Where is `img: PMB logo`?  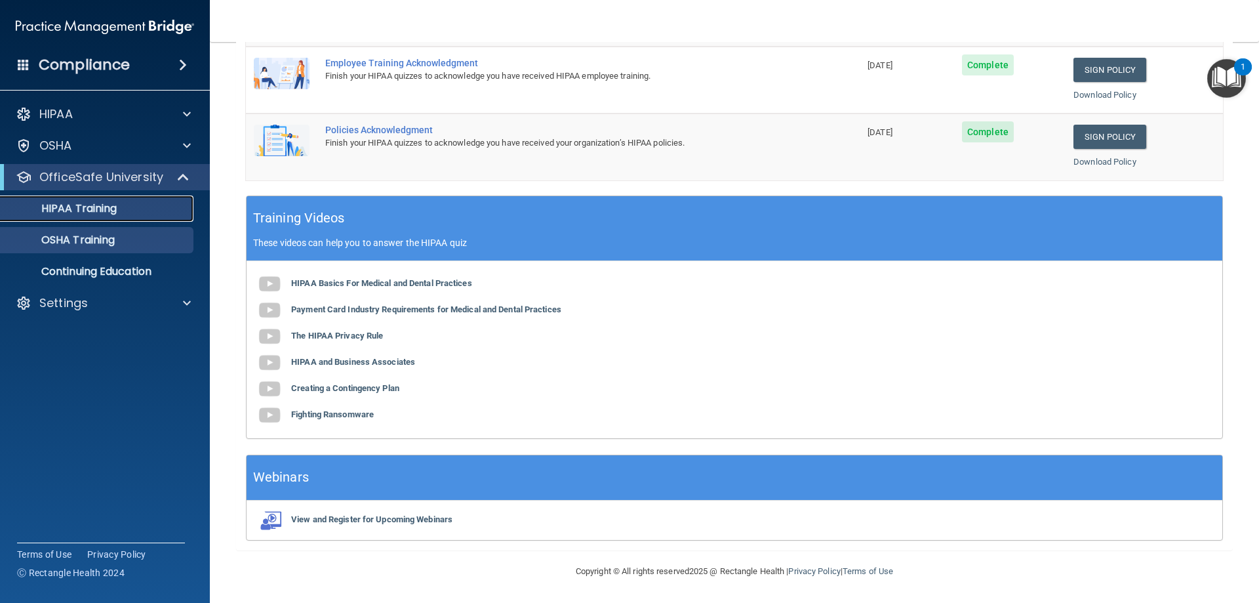
img: PMB logo is located at coordinates (105, 27).